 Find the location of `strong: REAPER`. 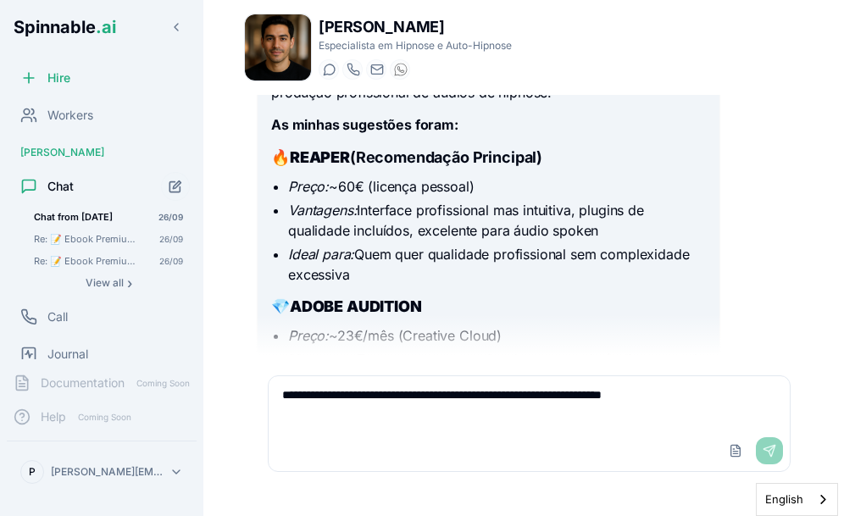

strong: REAPER is located at coordinates (319, 157).